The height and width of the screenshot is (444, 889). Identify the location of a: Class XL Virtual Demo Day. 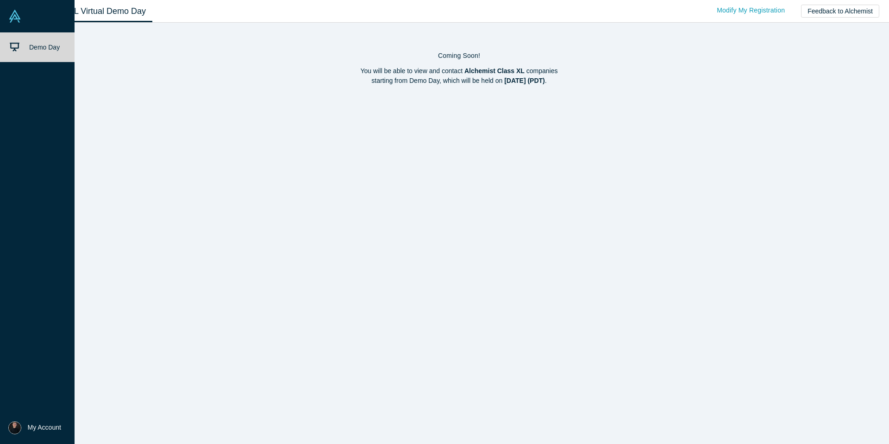
(95, 11).